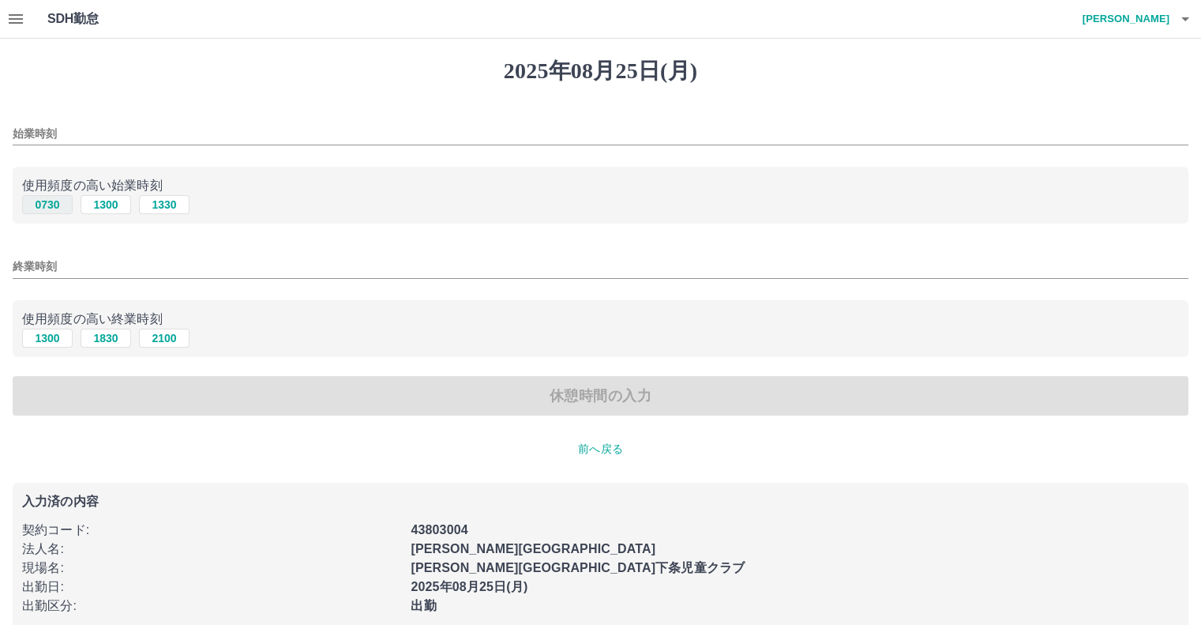 The height and width of the screenshot is (625, 1201). What do you see at coordinates (212, 587) in the screenshot?
I see `p: 出勤日 :` at bounding box center [212, 587].